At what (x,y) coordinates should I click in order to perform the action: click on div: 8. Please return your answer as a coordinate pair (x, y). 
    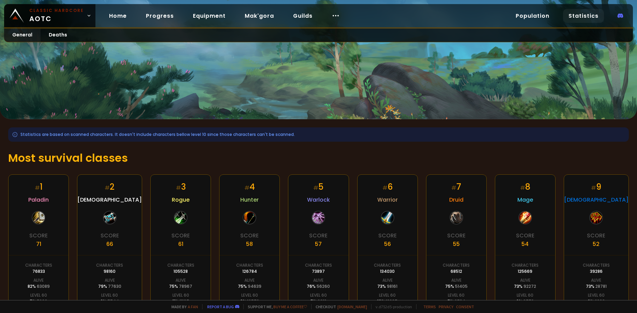
    Looking at the image, I should click on (525, 187).